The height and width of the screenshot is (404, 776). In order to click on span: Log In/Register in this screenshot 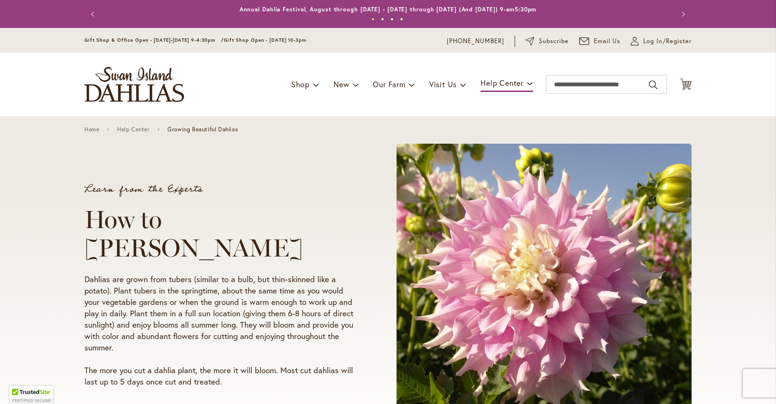, I will do `click(668, 41)`.